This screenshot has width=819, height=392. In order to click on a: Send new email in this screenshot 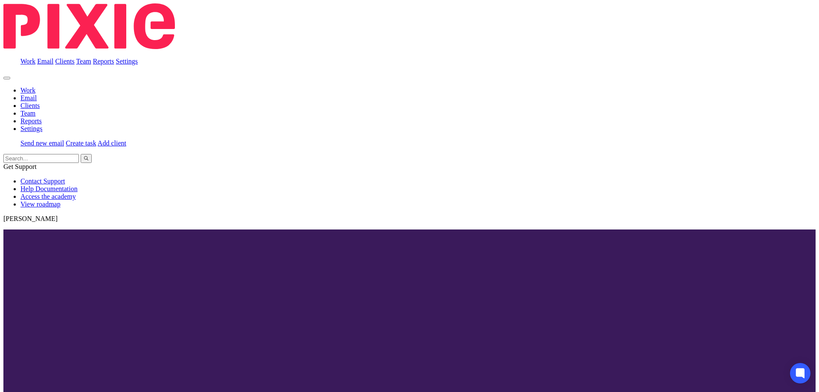, I will do `click(42, 143)`.